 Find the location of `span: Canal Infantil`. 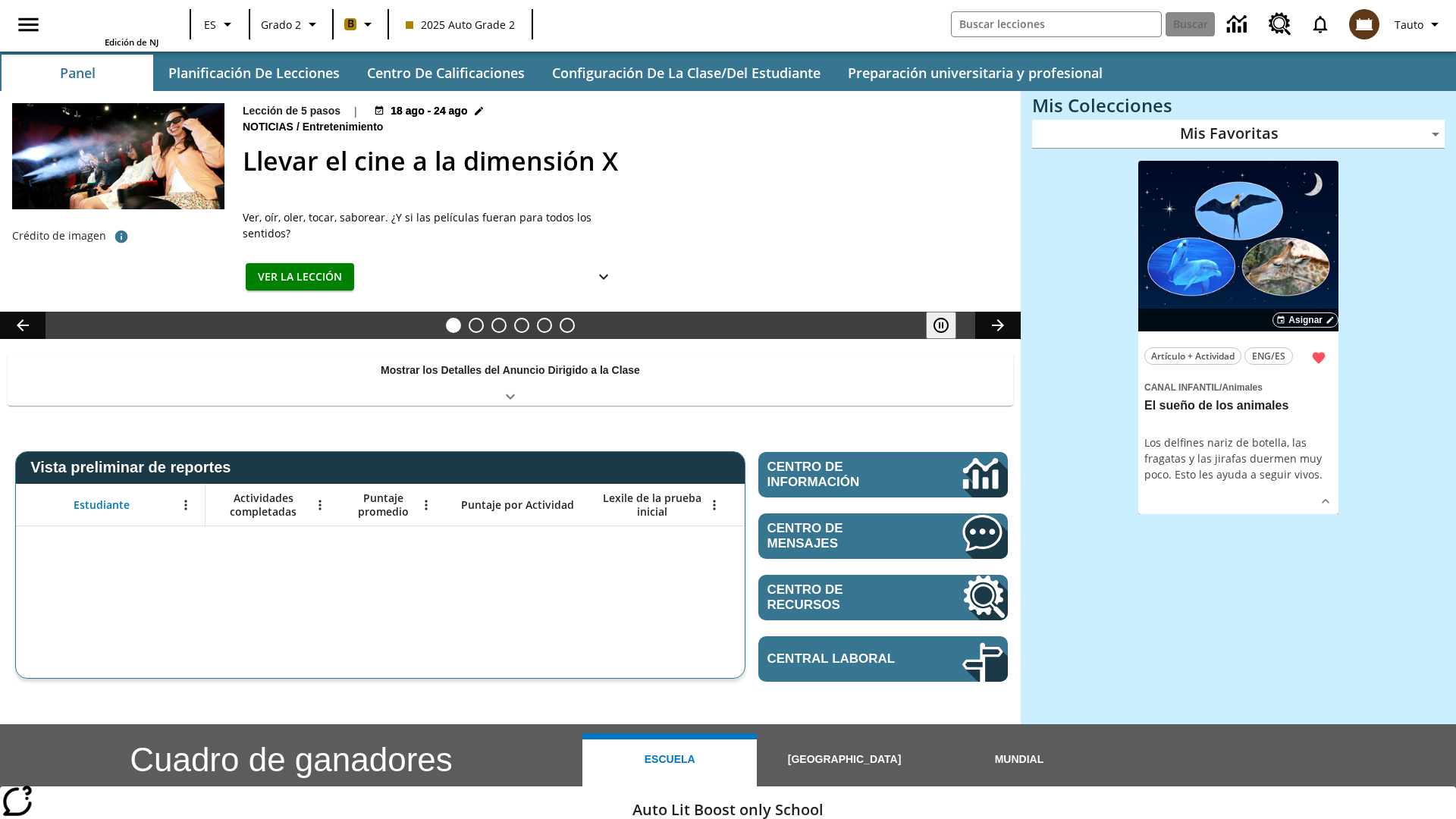

span: Canal Infantil is located at coordinates (1182, 387).